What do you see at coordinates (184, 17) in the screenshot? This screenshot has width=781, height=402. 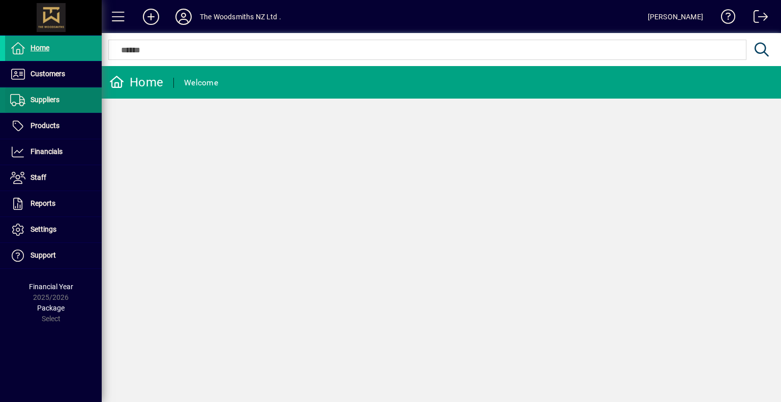 I see `button: Profile` at bounding box center [184, 17].